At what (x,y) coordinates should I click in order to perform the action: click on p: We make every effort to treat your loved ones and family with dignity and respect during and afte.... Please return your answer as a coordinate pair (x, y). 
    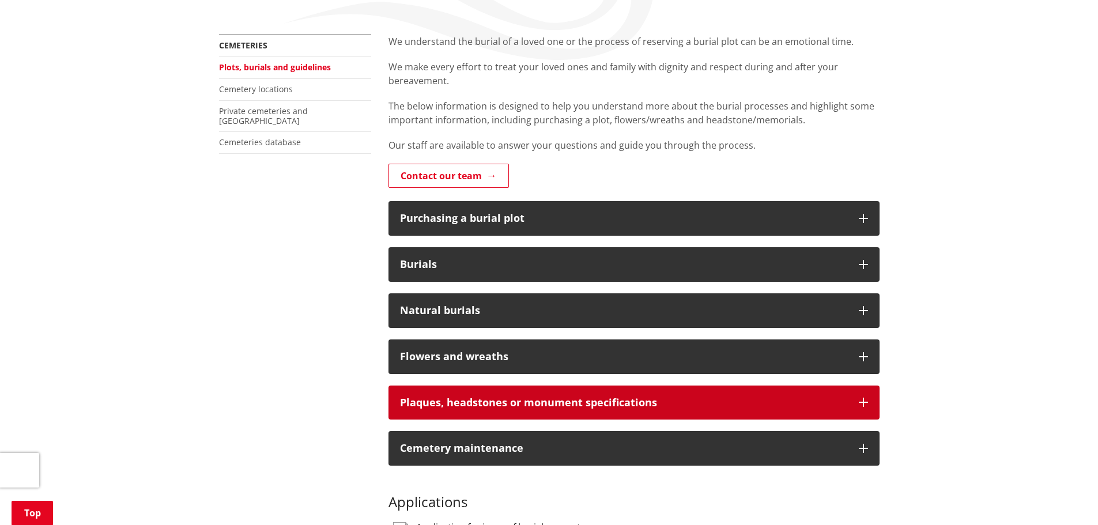
    Looking at the image, I should click on (634, 74).